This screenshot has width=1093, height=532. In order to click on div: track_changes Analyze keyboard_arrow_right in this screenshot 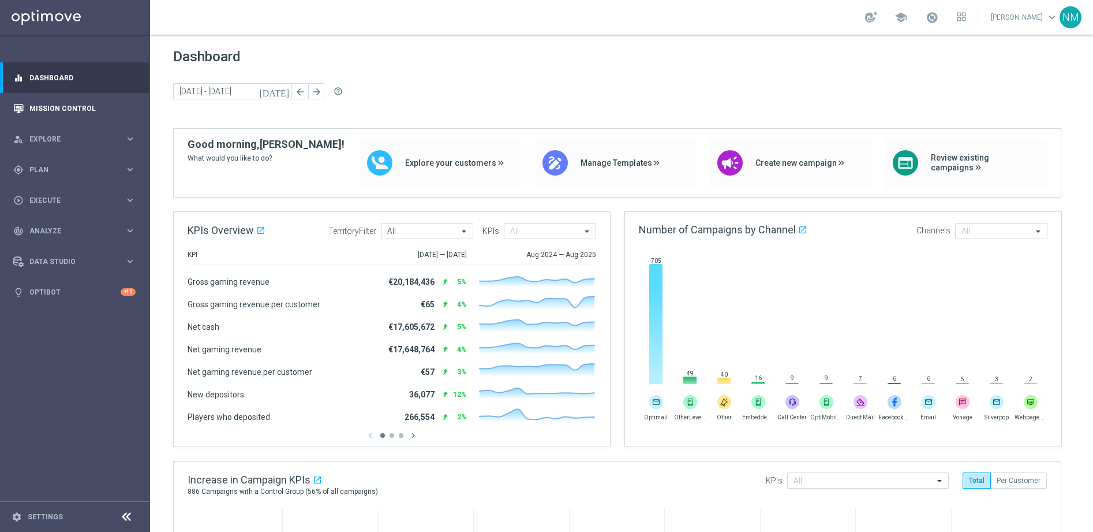, I will do `click(74, 231)`.